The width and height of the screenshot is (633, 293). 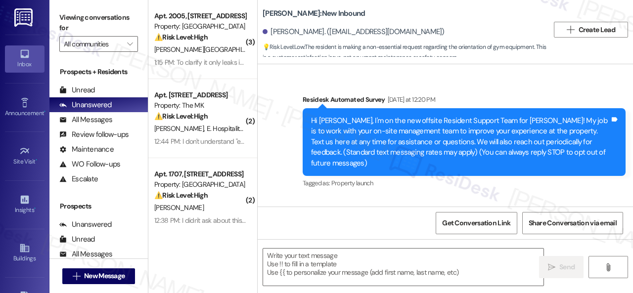 What do you see at coordinates (94, 134) in the screenshot?
I see `div: Review follow-ups` at bounding box center [94, 134].